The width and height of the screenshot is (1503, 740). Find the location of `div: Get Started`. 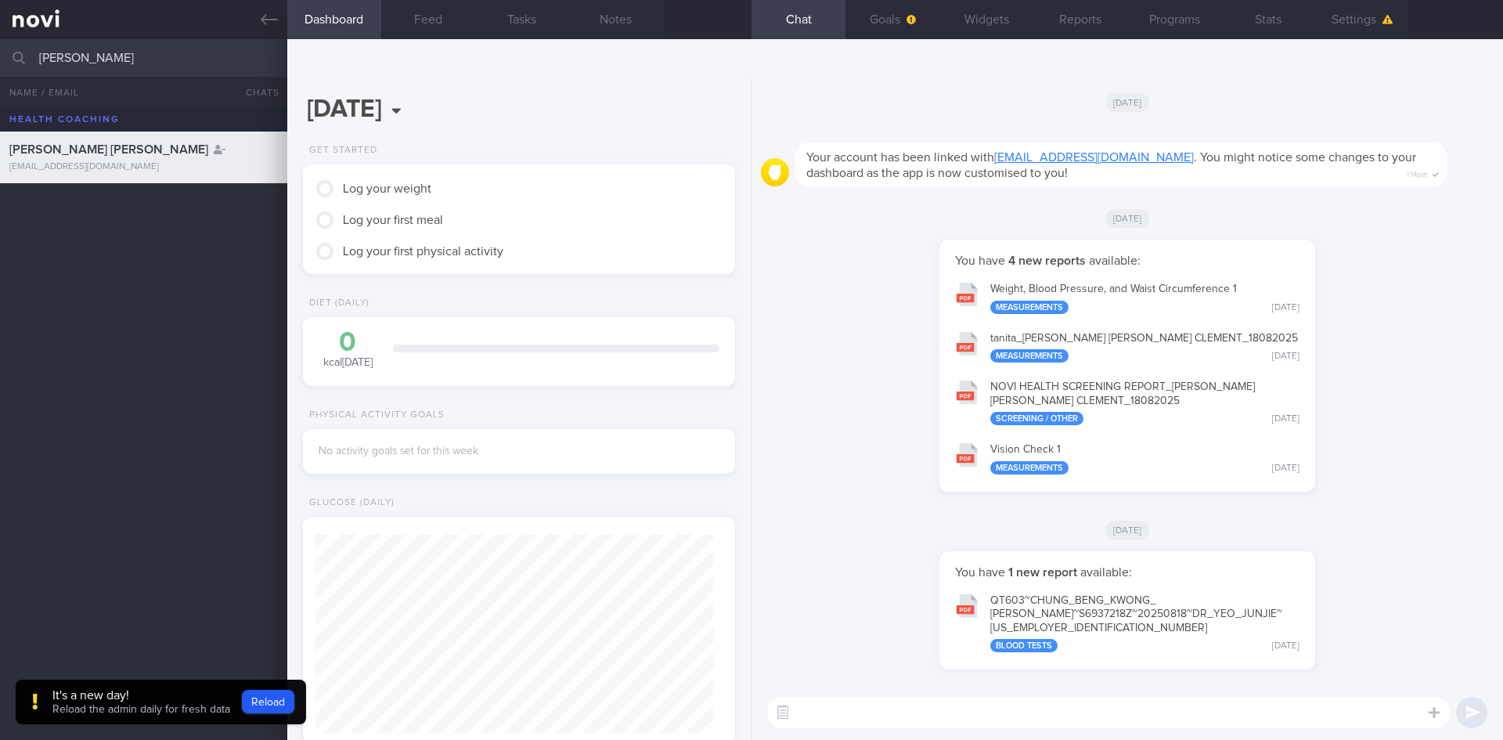

div: Get Started is located at coordinates (340, 150).